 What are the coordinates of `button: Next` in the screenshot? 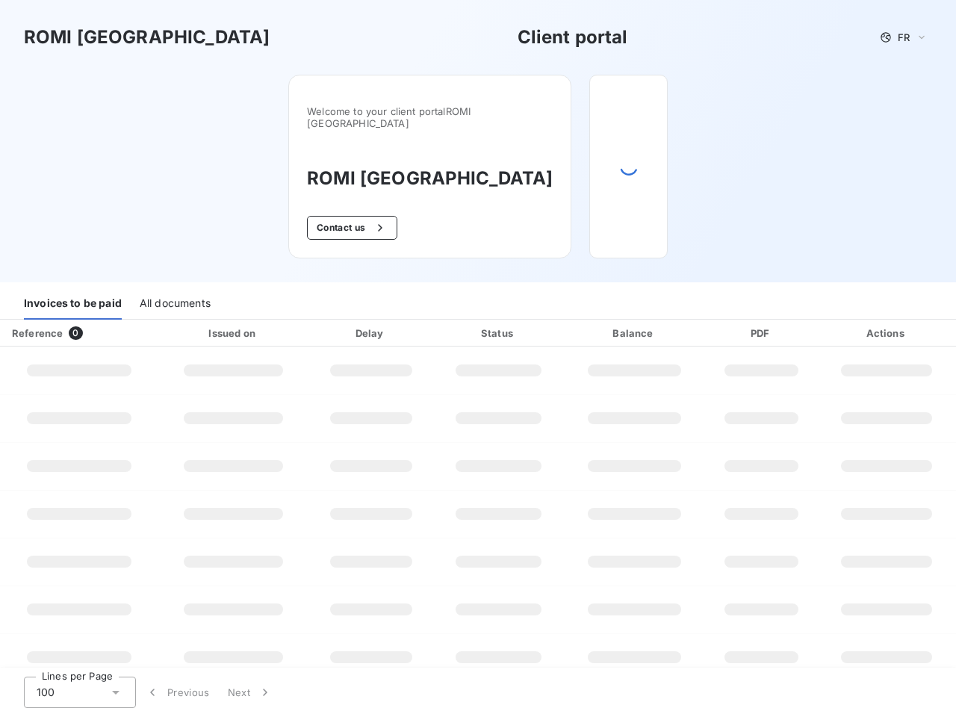 It's located at (250, 693).